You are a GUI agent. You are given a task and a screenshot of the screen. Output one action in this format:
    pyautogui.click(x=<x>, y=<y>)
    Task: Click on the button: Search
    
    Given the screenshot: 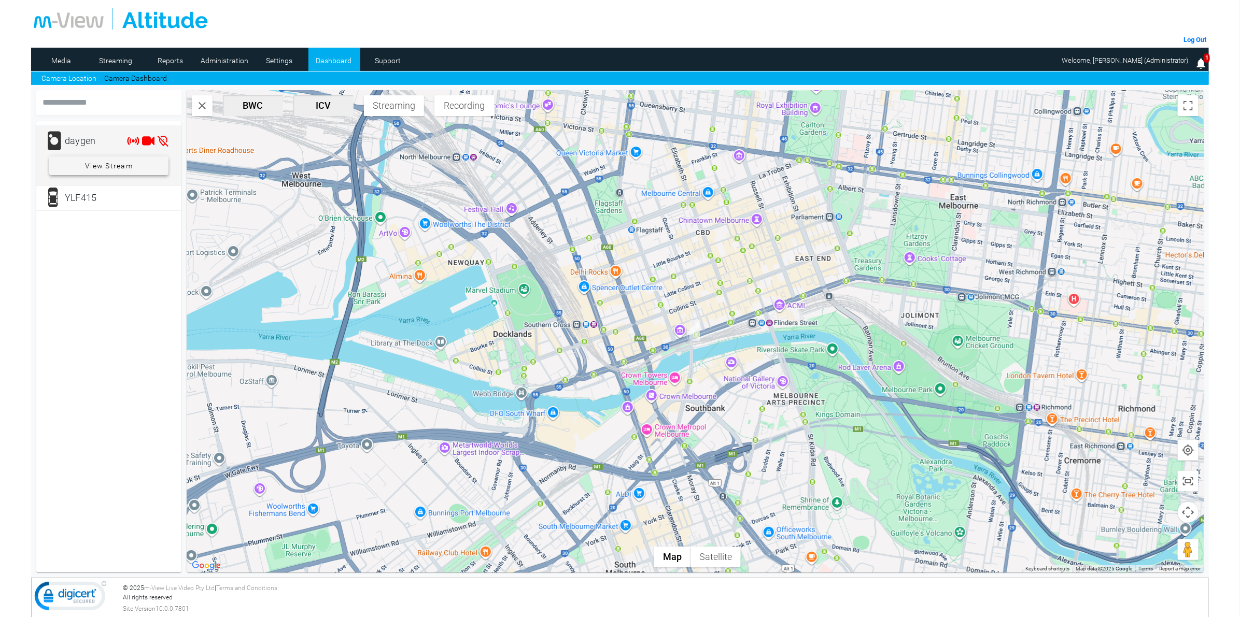 What is the action you would take?
    pyautogui.click(x=202, y=106)
    